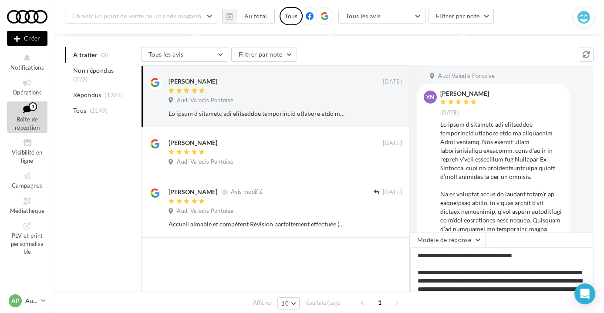 Image resolution: width=604 pixels, height=313 pixels. Describe the element at coordinates (27, 205) in the screenshot. I see `a: Médiathèque` at that location.